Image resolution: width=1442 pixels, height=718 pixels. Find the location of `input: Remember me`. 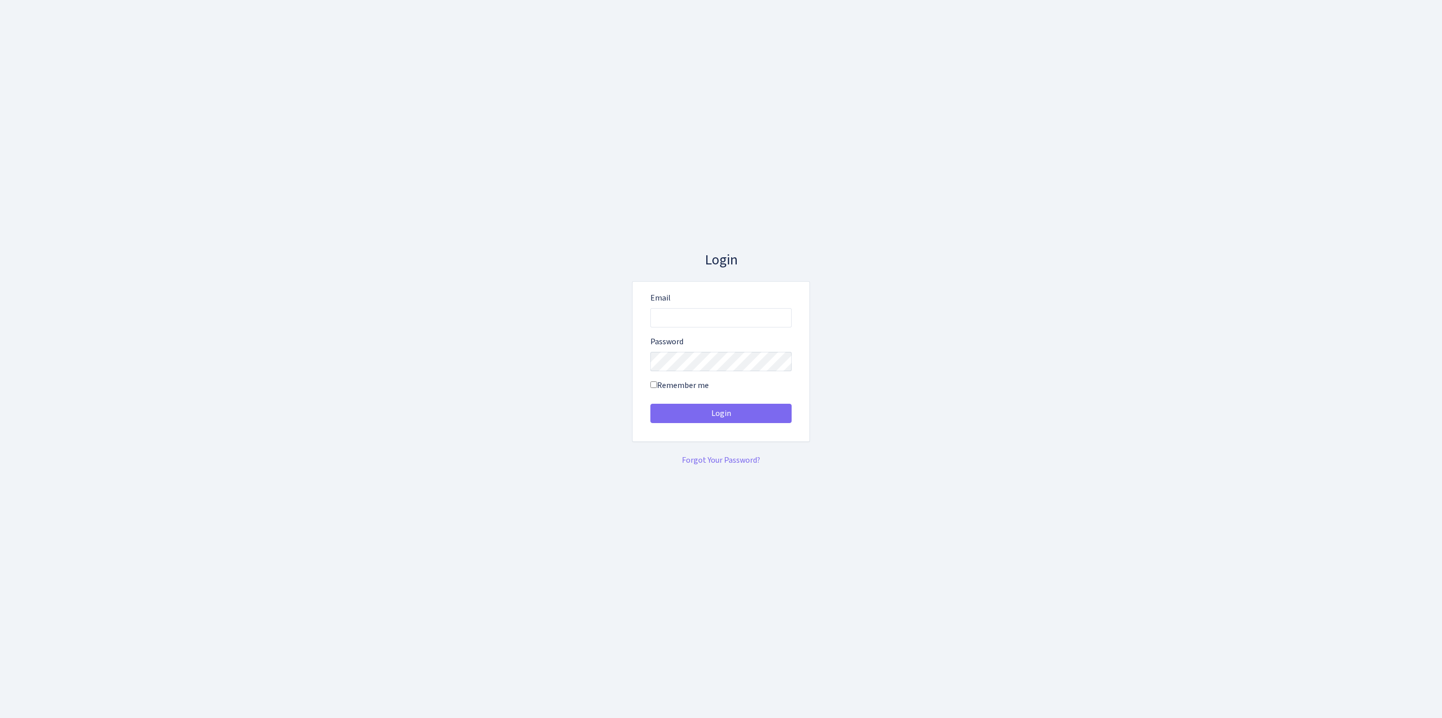

input: Remember me is located at coordinates (654, 384).